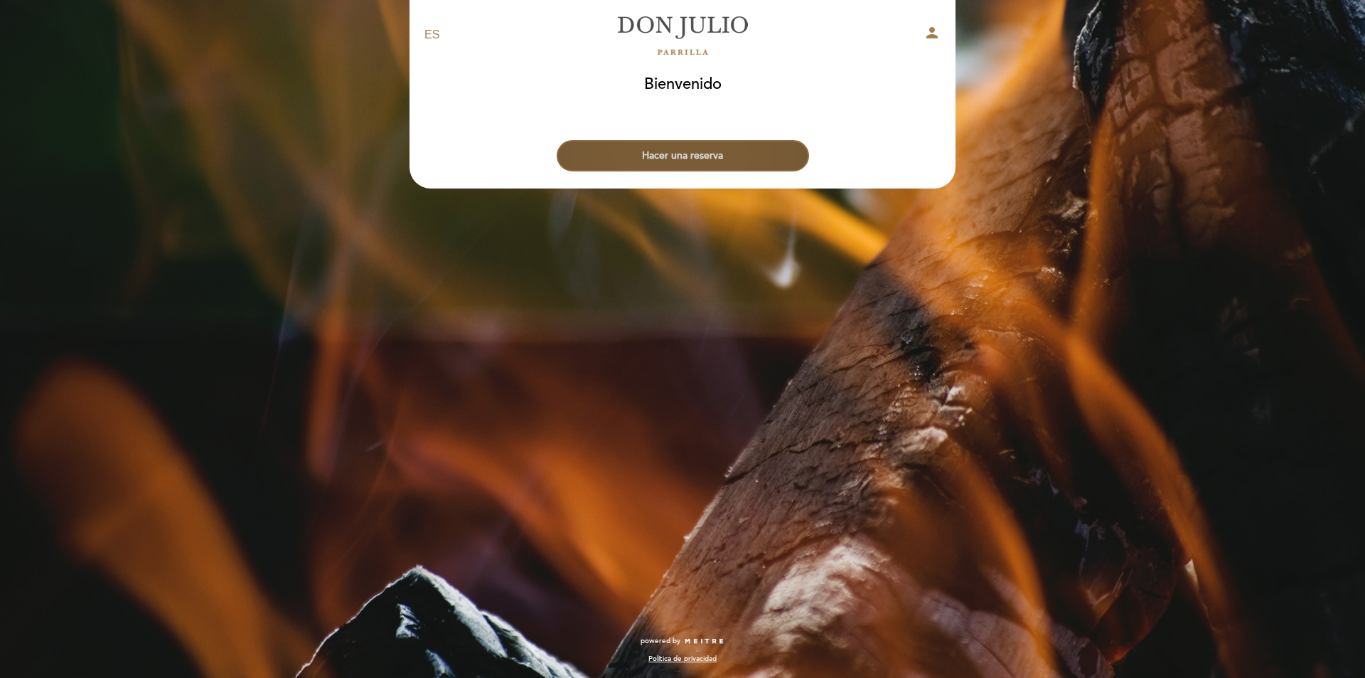  I want to click on button: person, so click(932, 35).